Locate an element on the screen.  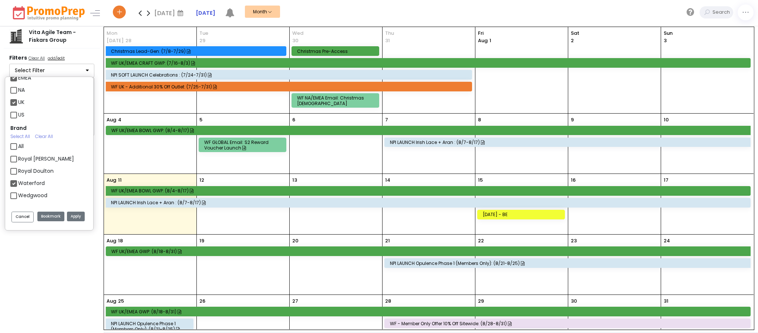
p: 17 is located at coordinates (666, 180).